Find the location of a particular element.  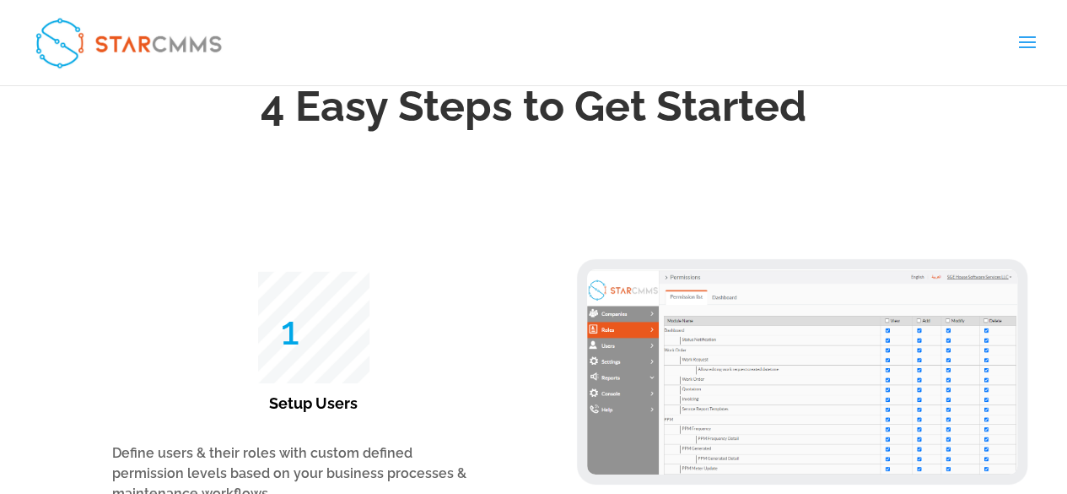

h3: Setup Users is located at coordinates (314, 407).